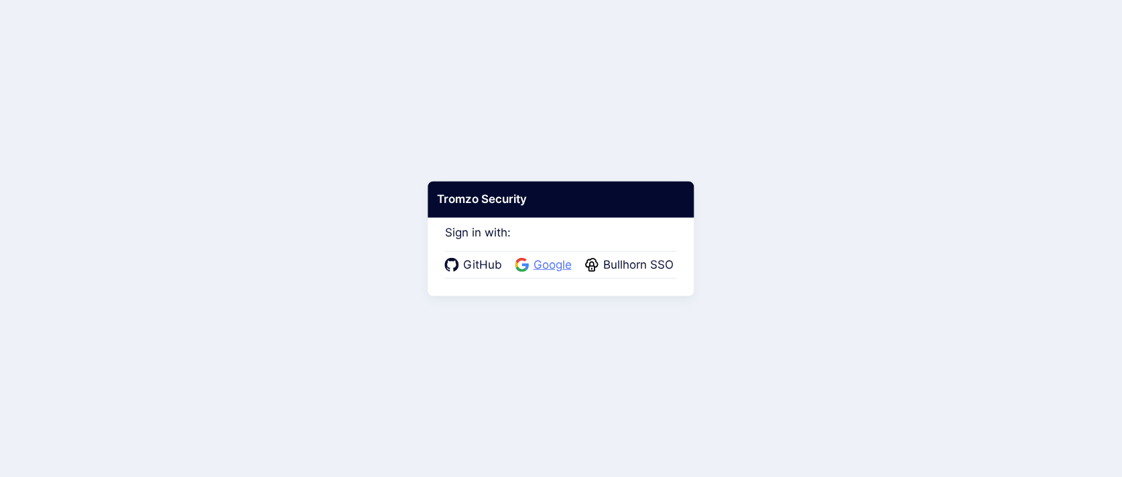 The image size is (1122, 477). Describe the element at coordinates (475, 265) in the screenshot. I see `a: GitHub` at that location.